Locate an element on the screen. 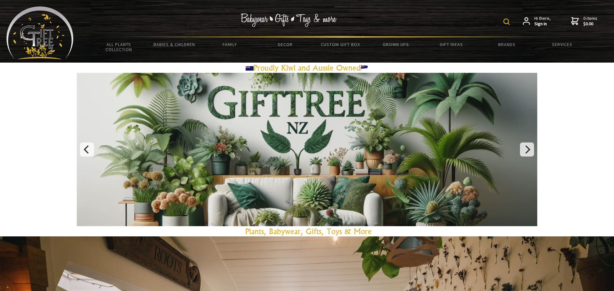 Image resolution: width=614 pixels, height=291 pixels. button: Next is located at coordinates (527, 150).